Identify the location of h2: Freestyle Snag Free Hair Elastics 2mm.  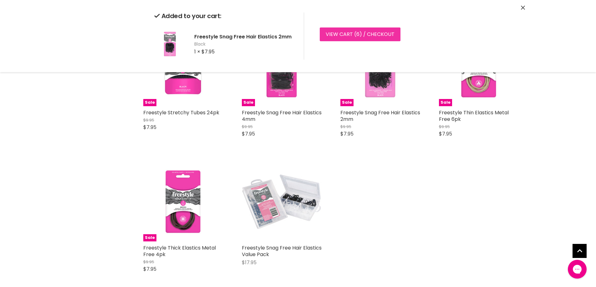
(244, 37).